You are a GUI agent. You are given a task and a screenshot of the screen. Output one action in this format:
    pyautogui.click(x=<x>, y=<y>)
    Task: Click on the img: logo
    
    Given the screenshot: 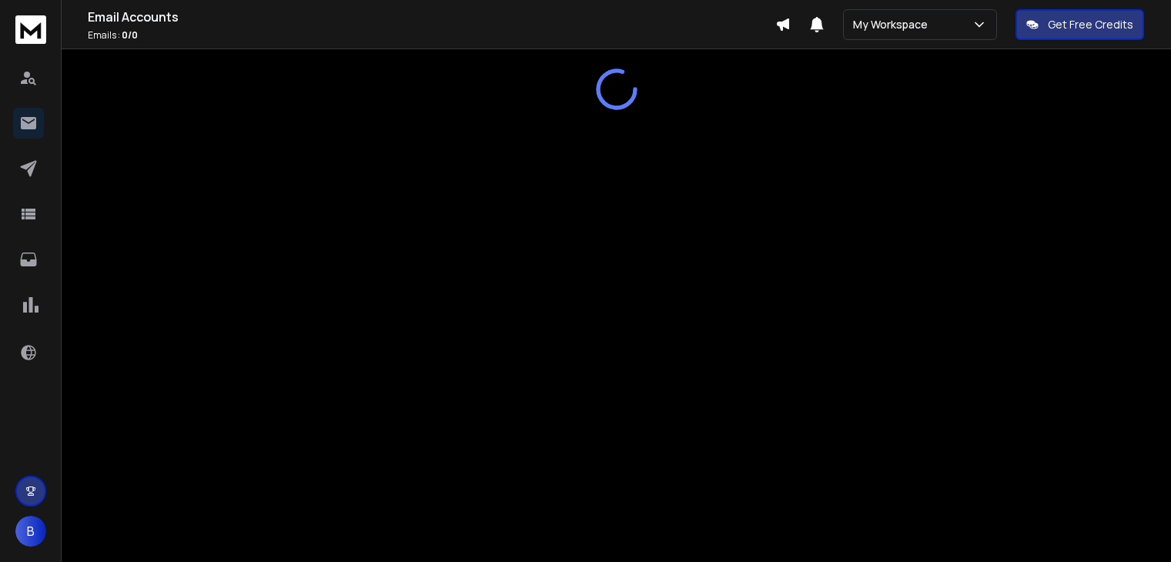 What is the action you would take?
    pyautogui.click(x=31, y=29)
    